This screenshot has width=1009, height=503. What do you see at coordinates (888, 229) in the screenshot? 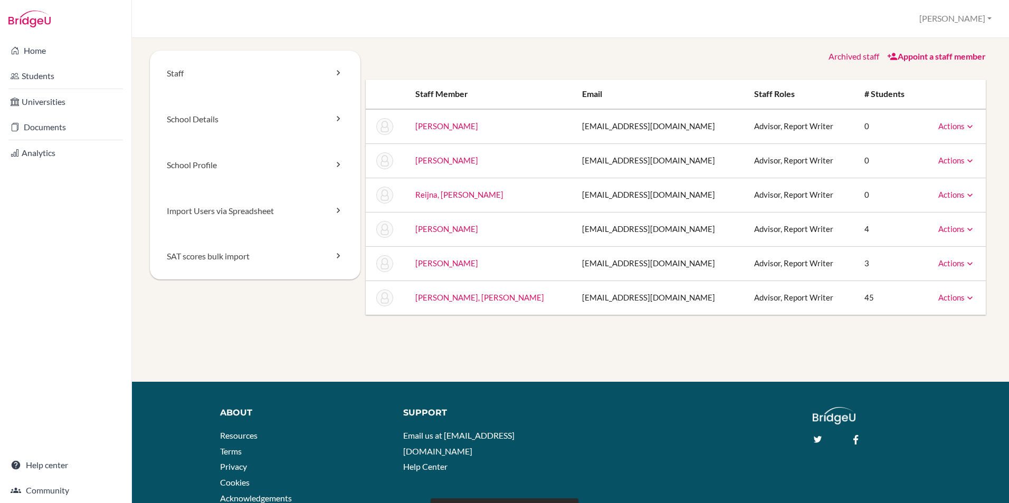
I see `td: 4` at bounding box center [888, 229].